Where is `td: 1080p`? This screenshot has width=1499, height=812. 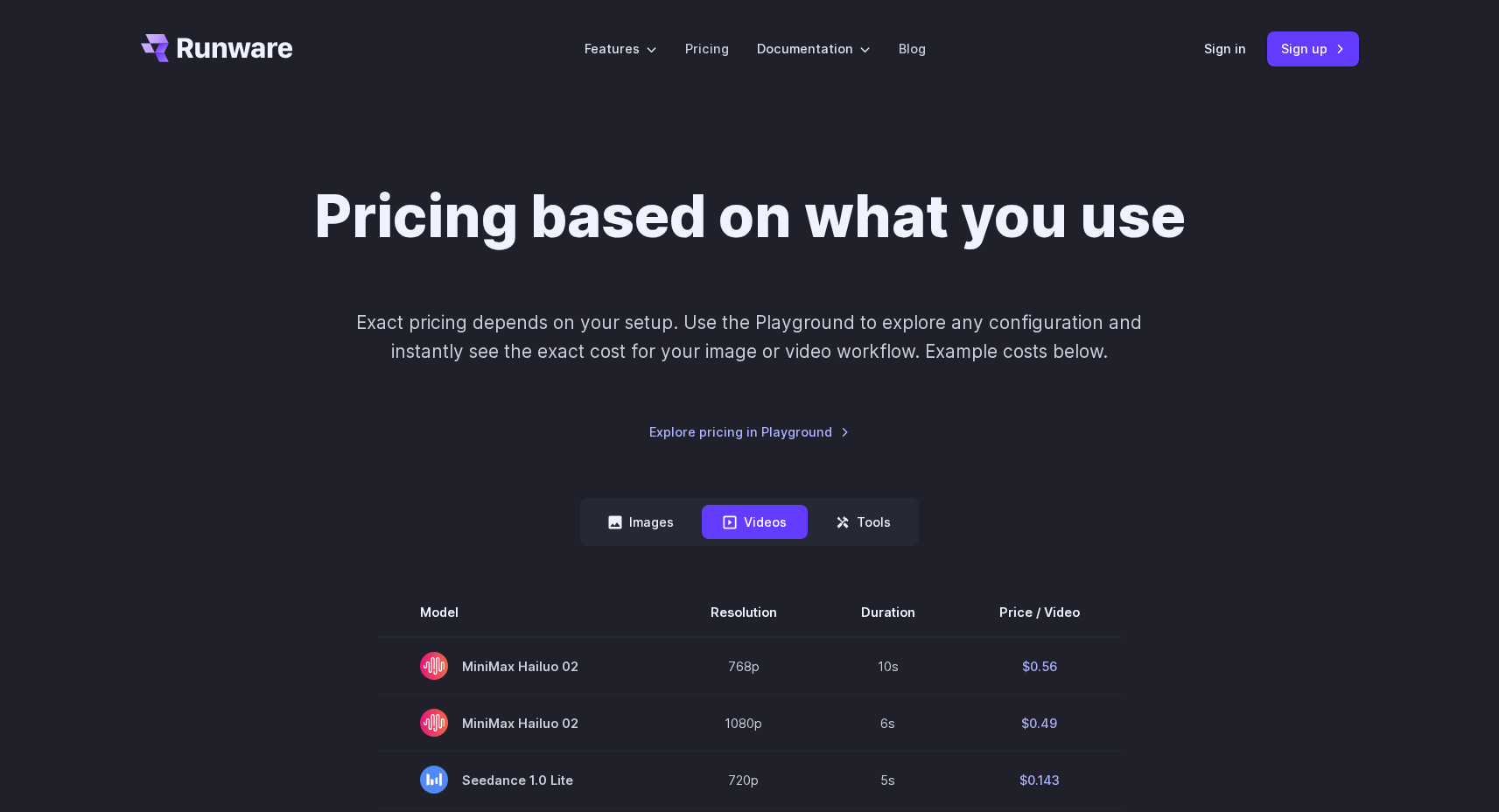
td: 1080p is located at coordinates (744, 723).